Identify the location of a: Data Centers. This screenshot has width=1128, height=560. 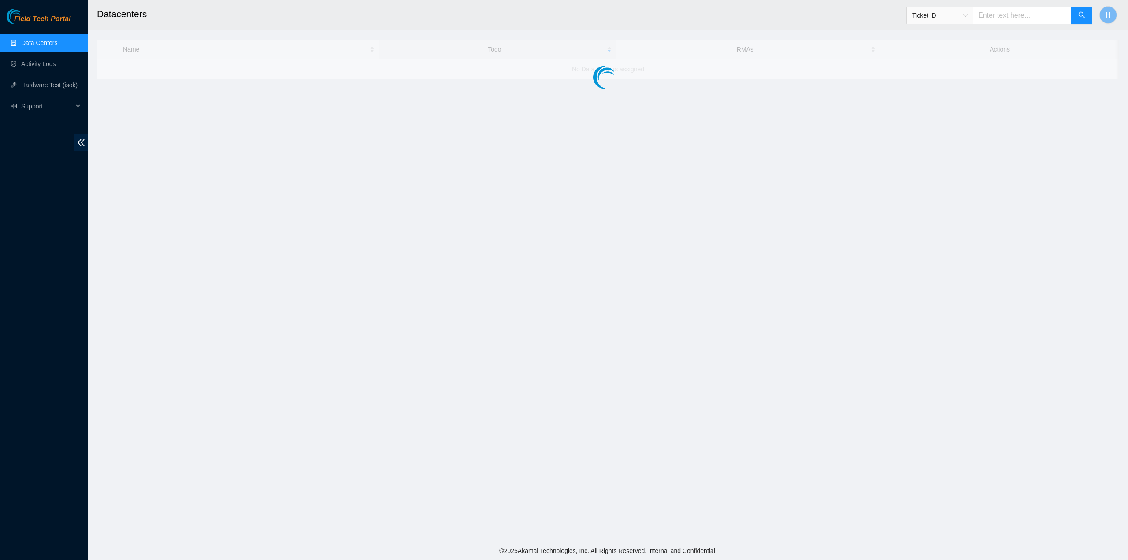
(39, 43).